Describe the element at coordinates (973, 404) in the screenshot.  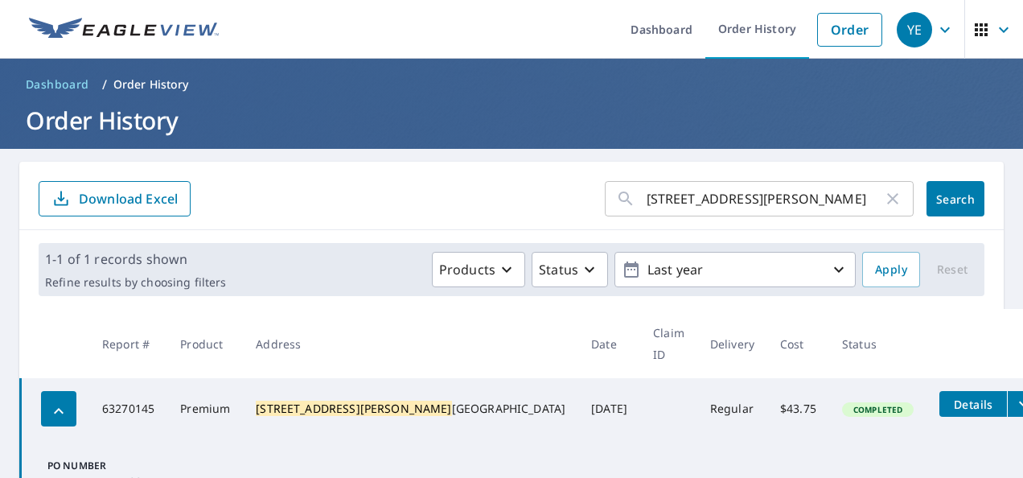
I see `span: Details` at that location.